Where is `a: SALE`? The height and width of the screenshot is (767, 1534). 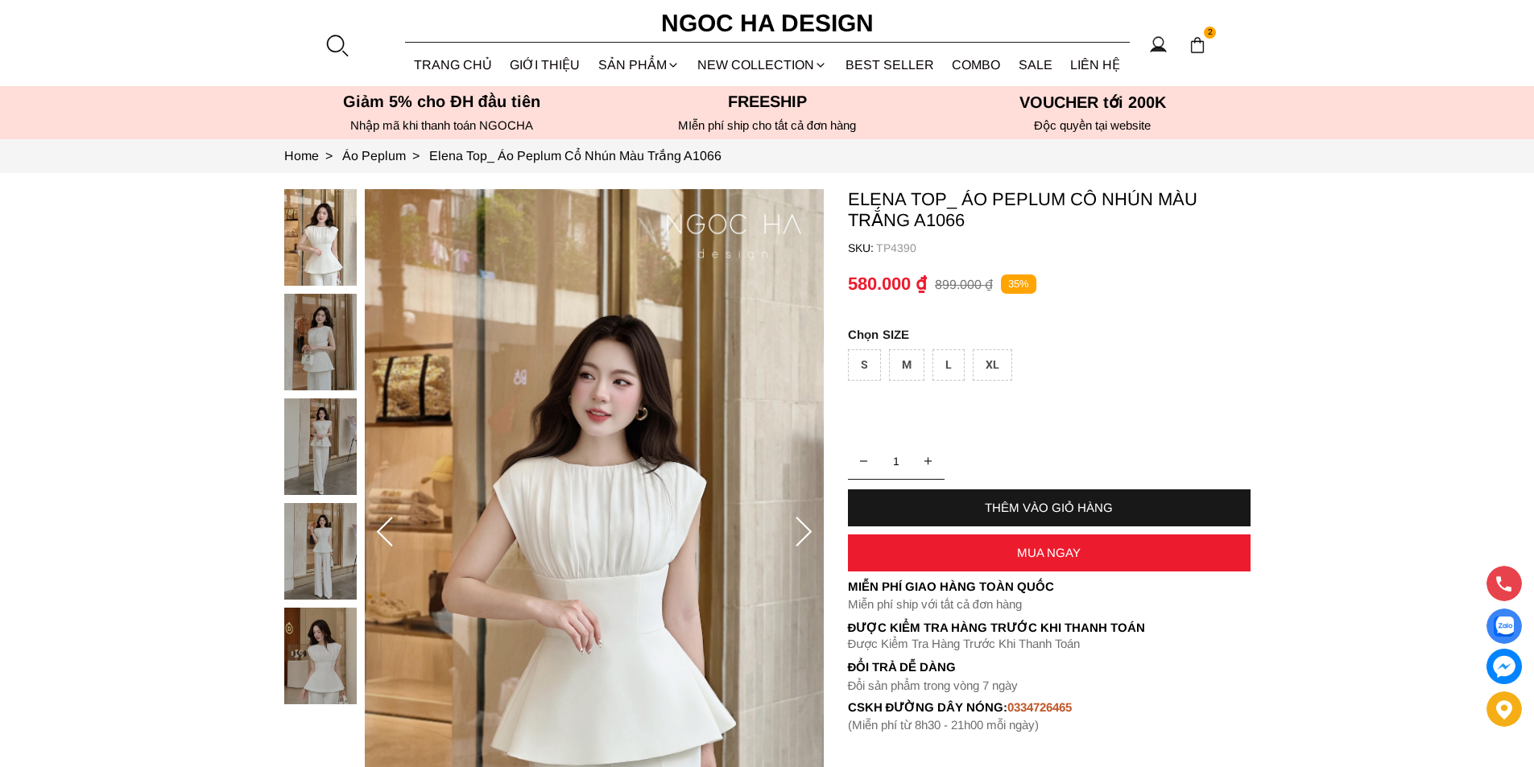
a: SALE is located at coordinates (1036, 64).